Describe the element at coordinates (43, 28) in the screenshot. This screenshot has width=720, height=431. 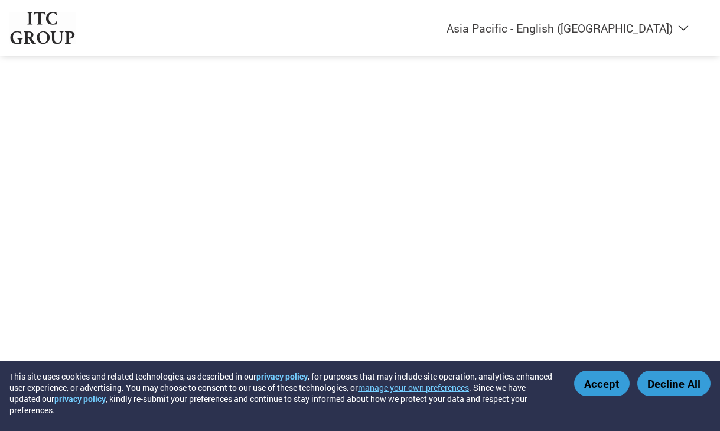
I see `img: ITC Group` at that location.